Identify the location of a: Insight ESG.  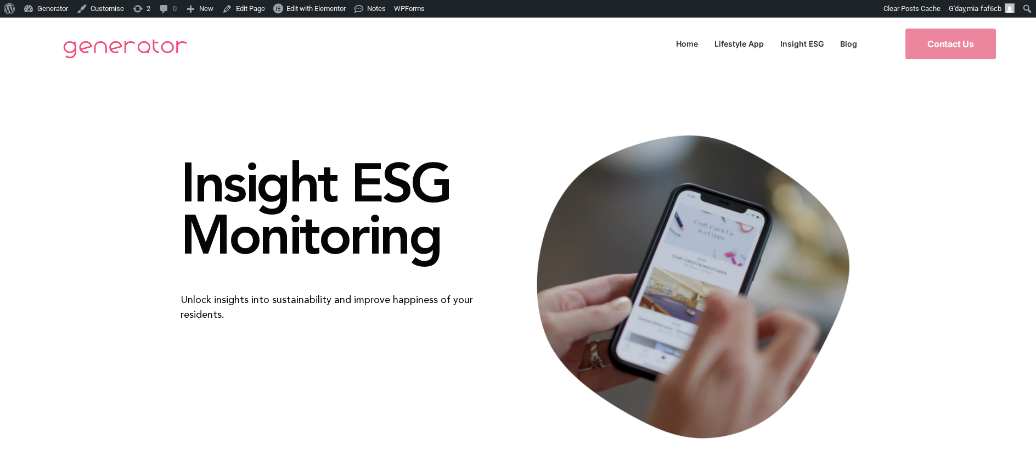
(802, 43).